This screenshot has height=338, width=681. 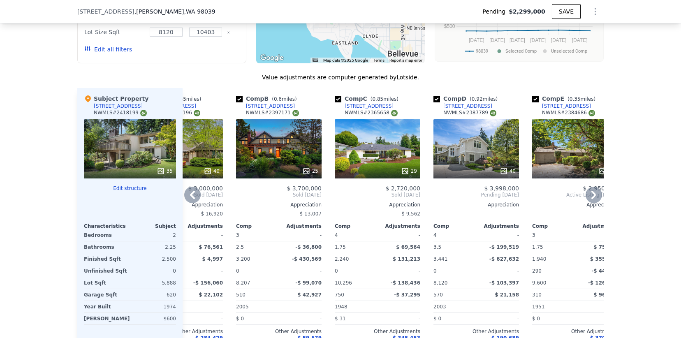 What do you see at coordinates (379, 60) in the screenshot?
I see `a: Terms (opens in new tab)` at bounding box center [379, 60].